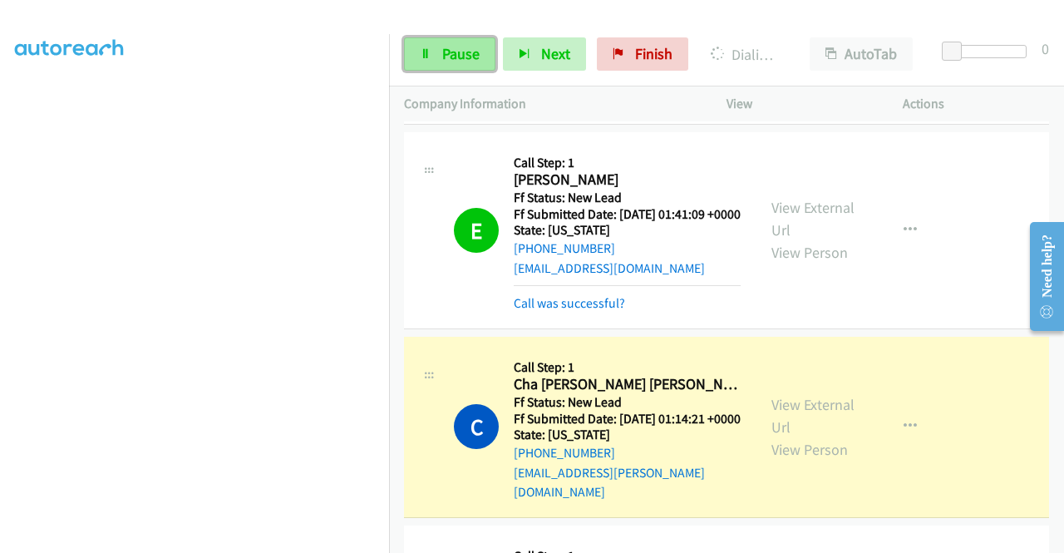 The width and height of the screenshot is (1064, 553). What do you see at coordinates (476, 427) in the screenshot?
I see `h1: C` at bounding box center [476, 427].